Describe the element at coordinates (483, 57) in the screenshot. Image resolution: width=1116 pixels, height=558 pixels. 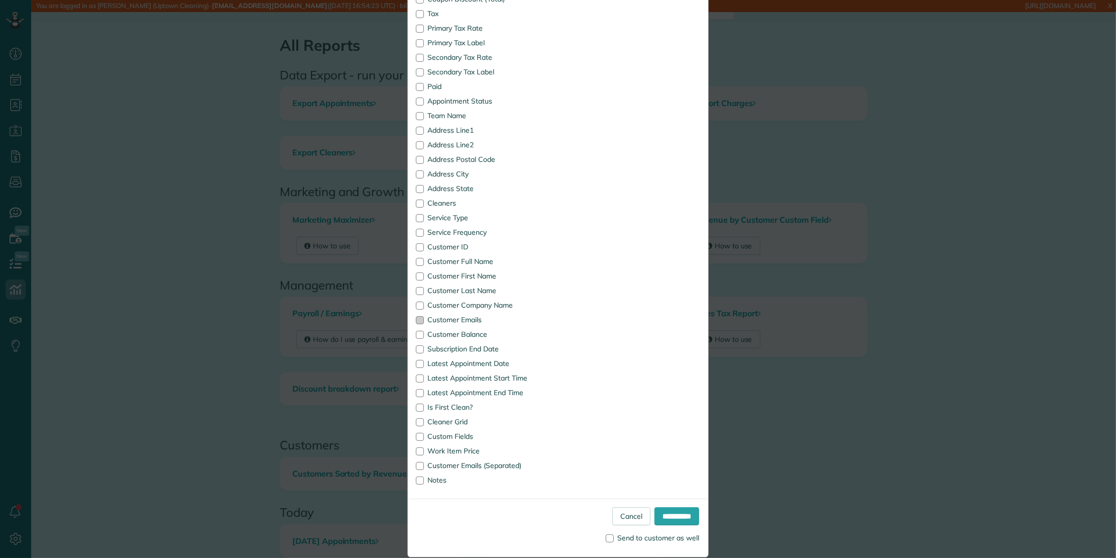
I see `label: Secondary Tax Rate` at that location.